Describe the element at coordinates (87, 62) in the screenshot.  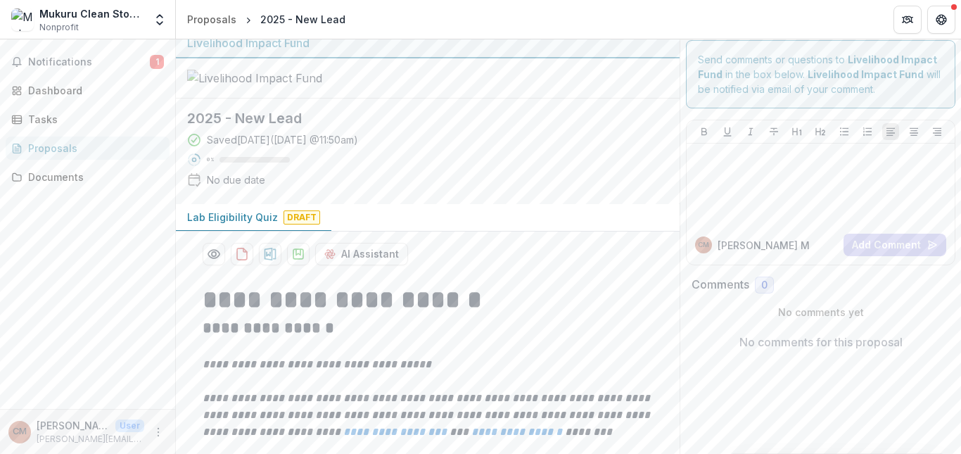
I see `button: Notifications1` at that location.